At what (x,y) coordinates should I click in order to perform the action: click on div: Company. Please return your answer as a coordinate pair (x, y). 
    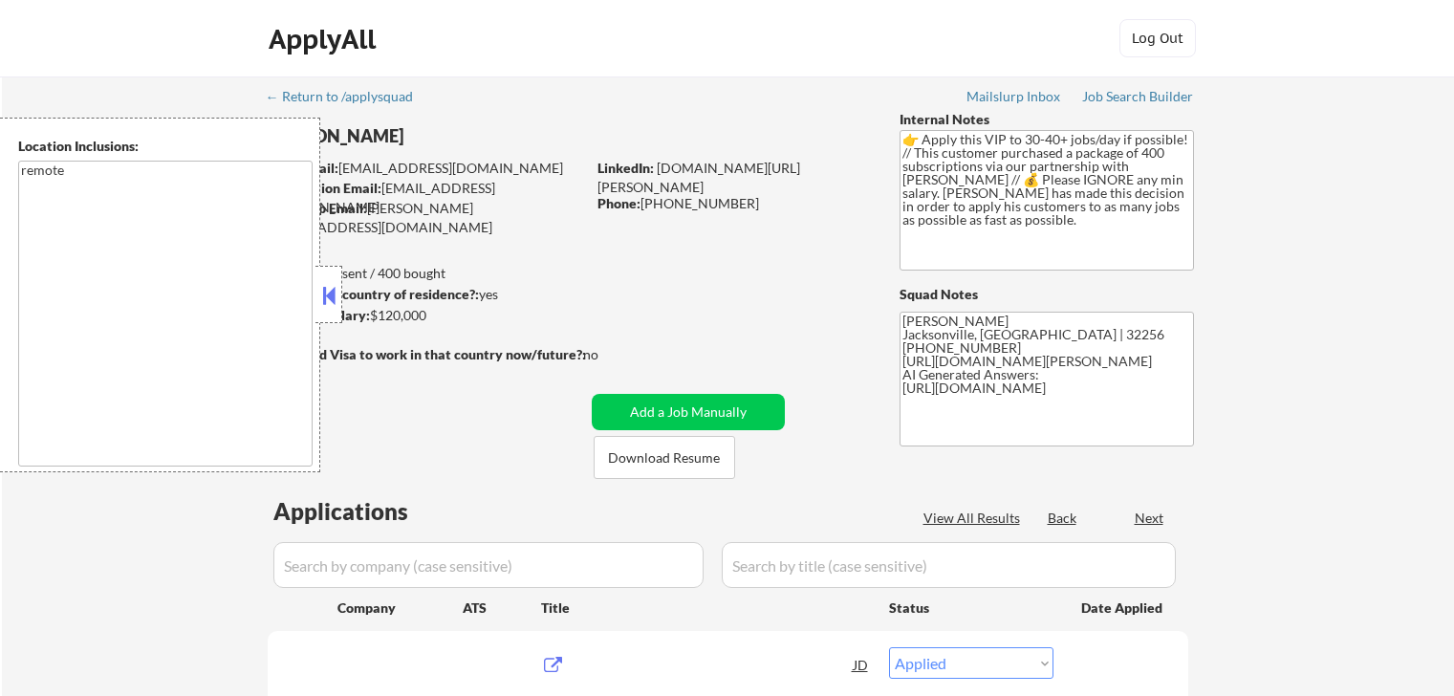
    Looking at the image, I should click on (400, 608).